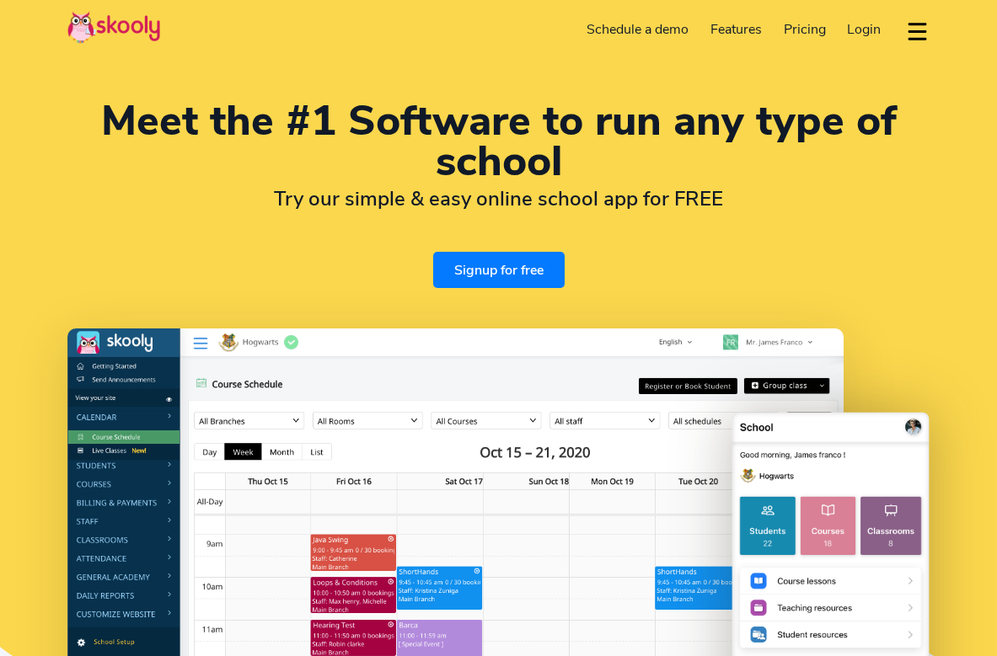 The height and width of the screenshot is (656, 997). Describe the element at coordinates (638, 29) in the screenshot. I see `a: Schedule a demo` at that location.